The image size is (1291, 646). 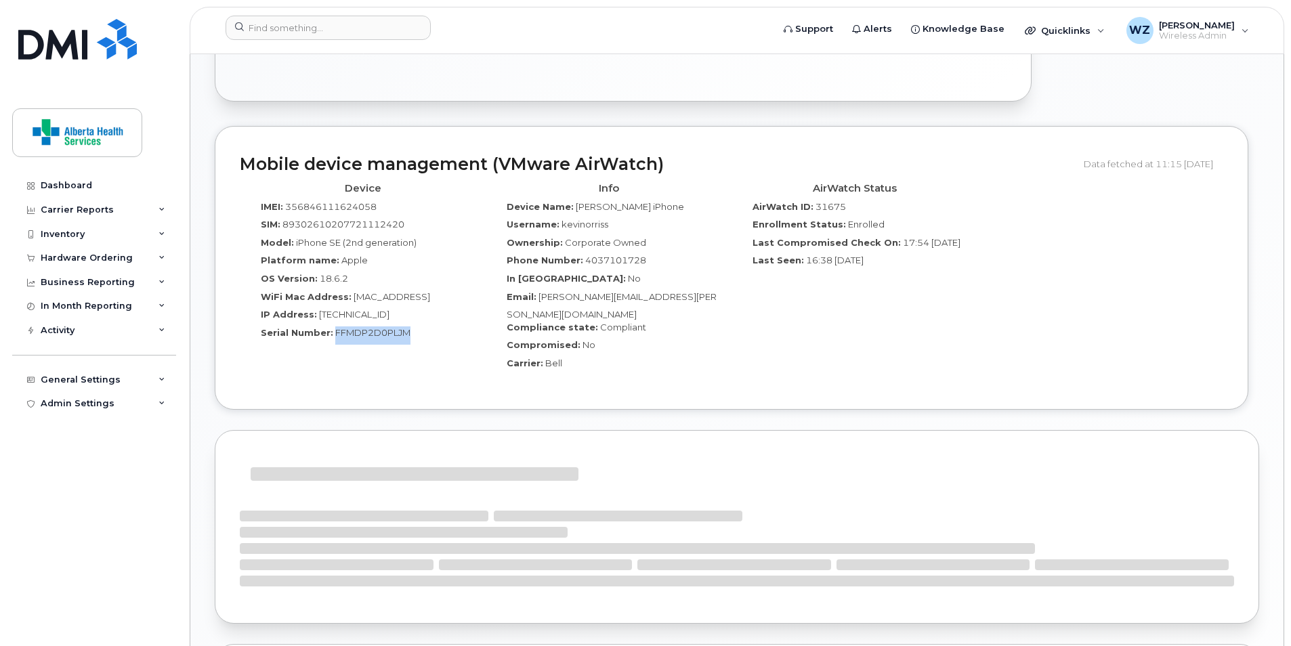 I want to click on label: Email:, so click(x=522, y=297).